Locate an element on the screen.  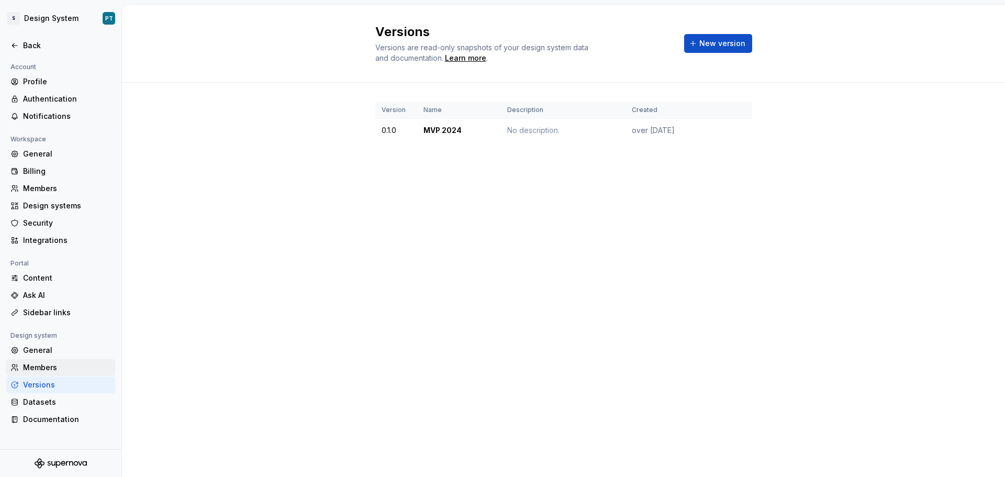
a: Documentation is located at coordinates (61, 419).